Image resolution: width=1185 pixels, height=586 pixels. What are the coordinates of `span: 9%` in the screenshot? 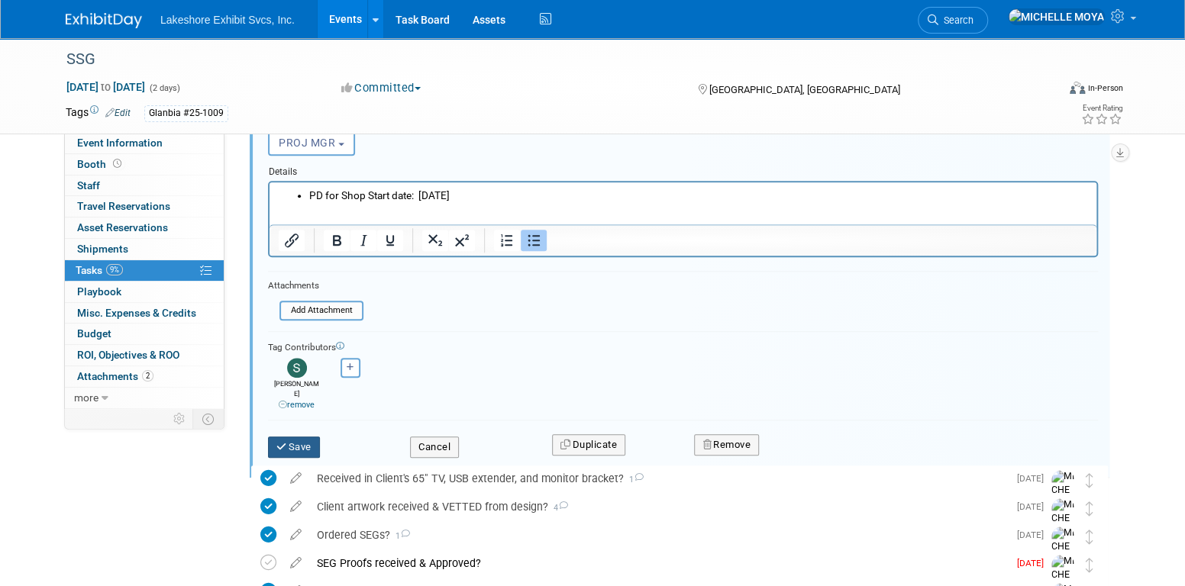 It's located at (115, 270).